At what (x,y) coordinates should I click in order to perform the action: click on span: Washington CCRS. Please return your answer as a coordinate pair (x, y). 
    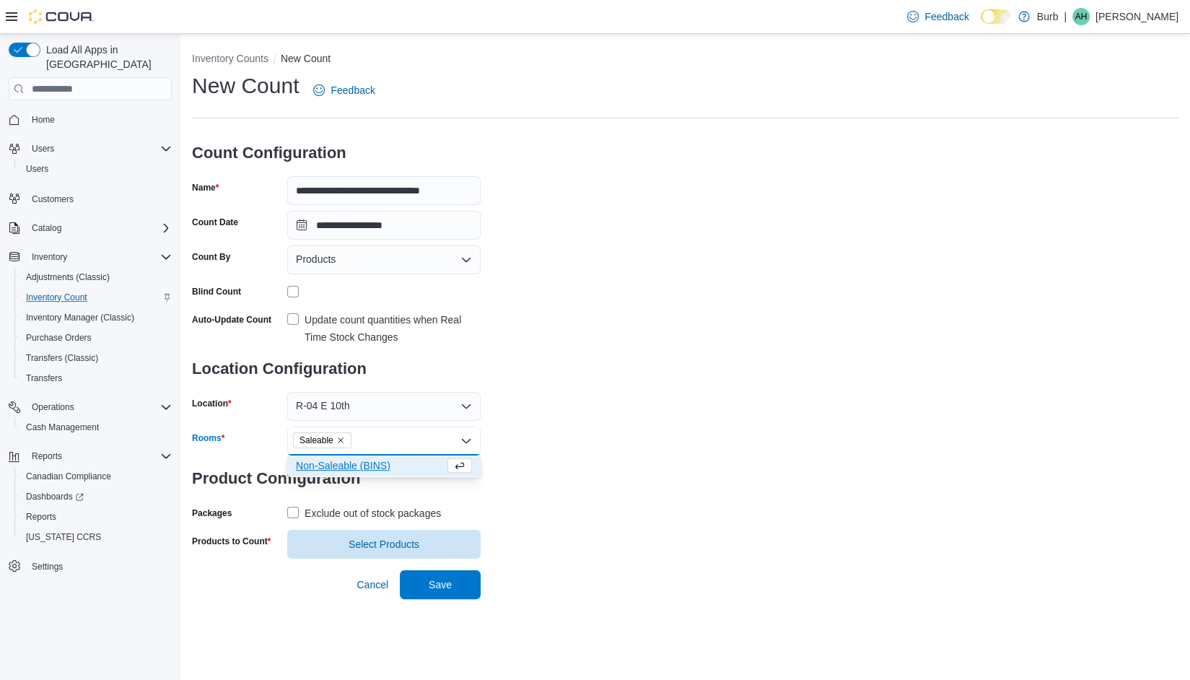
    Looking at the image, I should click on (96, 537).